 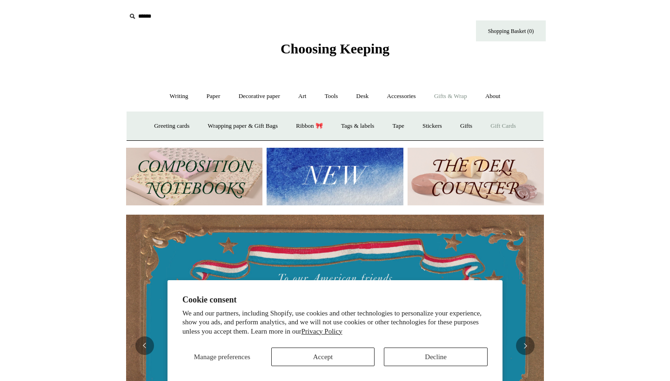 I want to click on a: Choosing Keeping, so click(x=335, y=52).